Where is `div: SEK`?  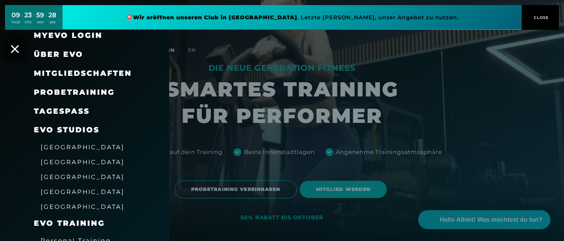 div: SEK is located at coordinates (52, 22).